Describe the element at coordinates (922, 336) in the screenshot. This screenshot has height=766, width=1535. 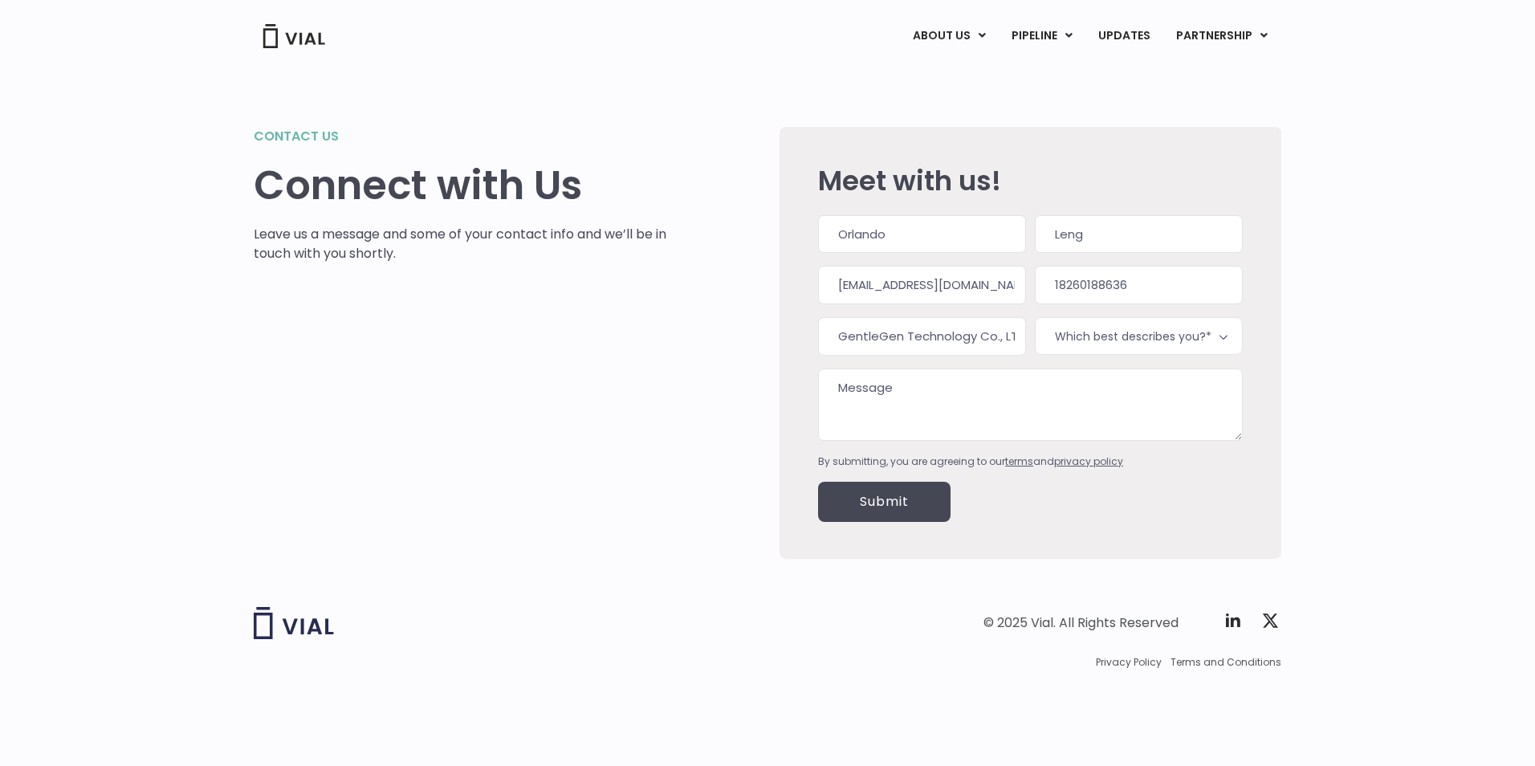
I see `input: Company*` at that location.